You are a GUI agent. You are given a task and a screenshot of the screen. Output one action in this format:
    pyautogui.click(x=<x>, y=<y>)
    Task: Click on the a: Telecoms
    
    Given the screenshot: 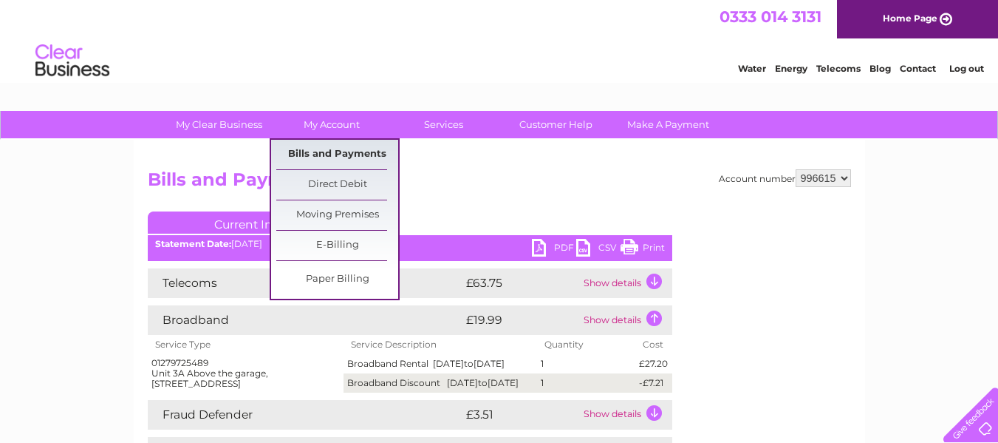 What is the action you would take?
    pyautogui.click(x=839, y=68)
    